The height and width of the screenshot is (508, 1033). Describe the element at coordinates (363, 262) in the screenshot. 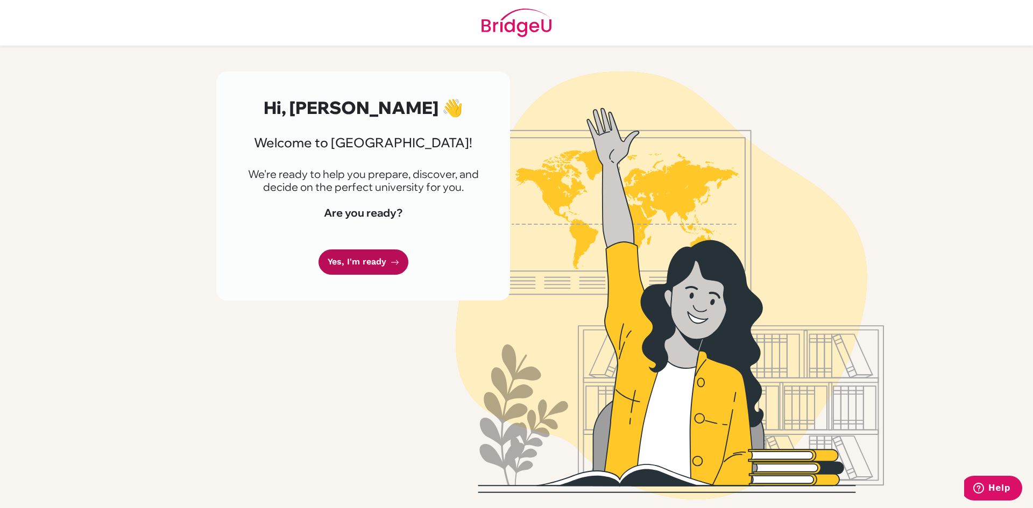

I see `a: Yes, I'm ready` at that location.